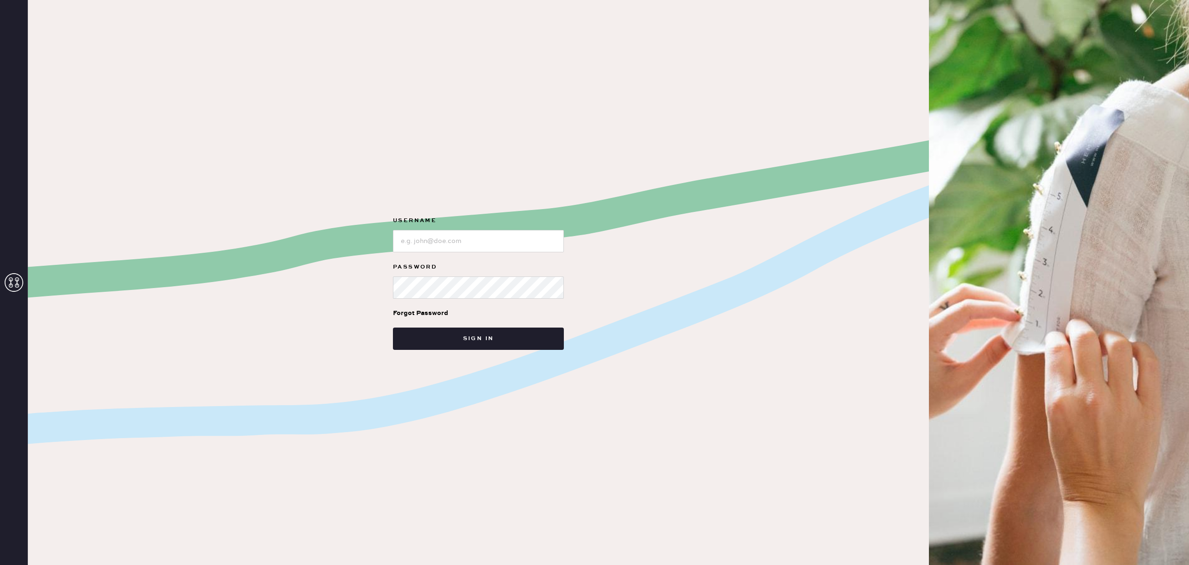 This screenshot has height=565, width=1189. Describe the element at coordinates (420, 313) in the screenshot. I see `a: Forgot Password` at that location.